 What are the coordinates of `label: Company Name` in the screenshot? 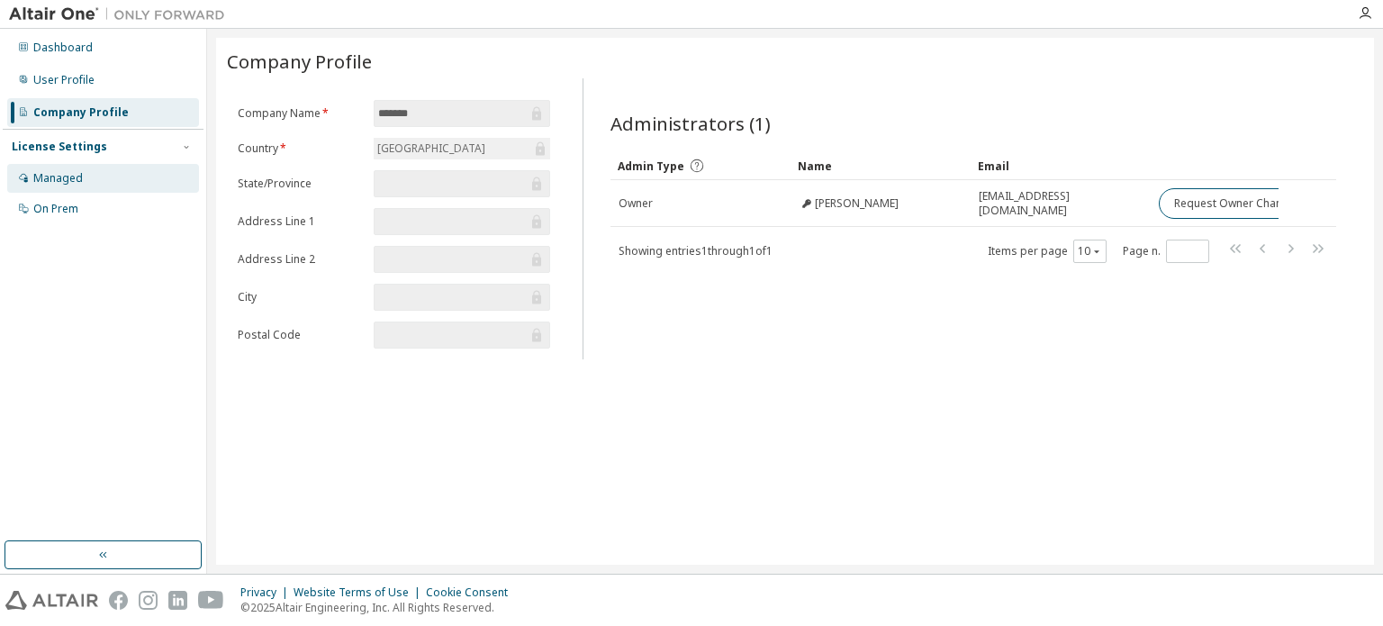 It's located at (300, 113).